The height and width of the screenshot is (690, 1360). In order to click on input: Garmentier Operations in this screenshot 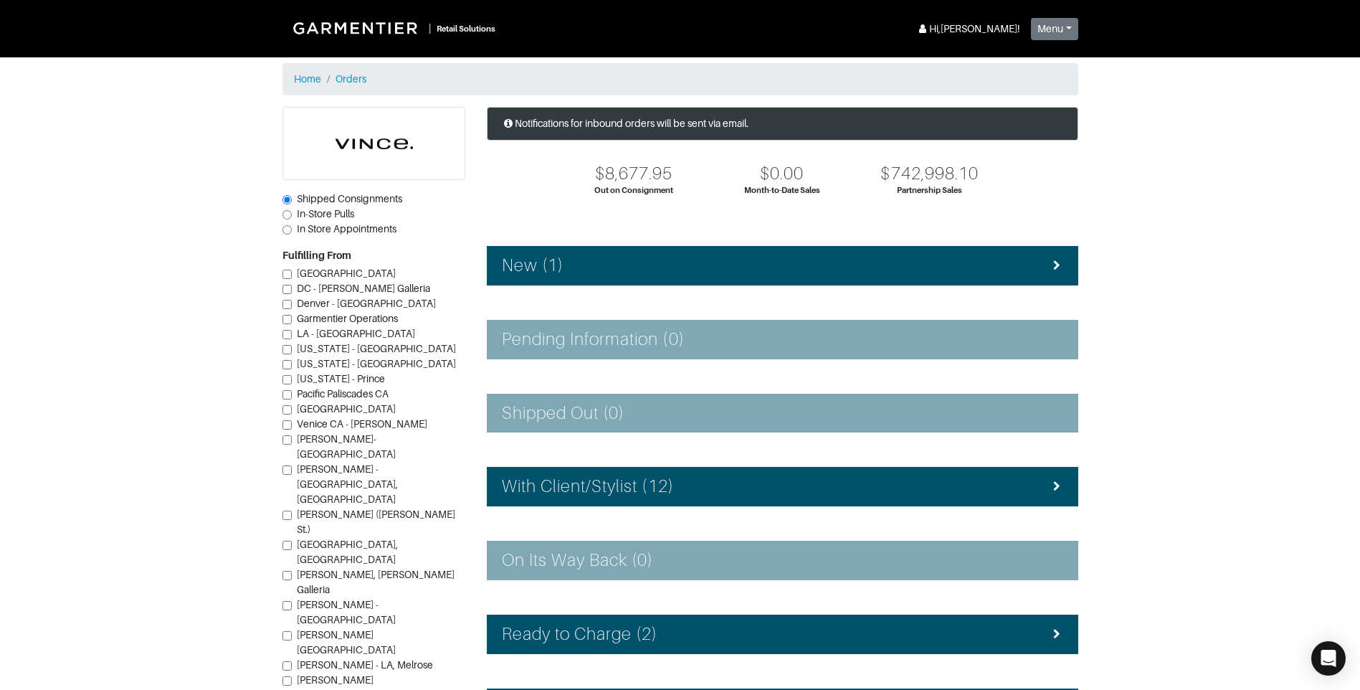, I will do `click(287, 319)`.